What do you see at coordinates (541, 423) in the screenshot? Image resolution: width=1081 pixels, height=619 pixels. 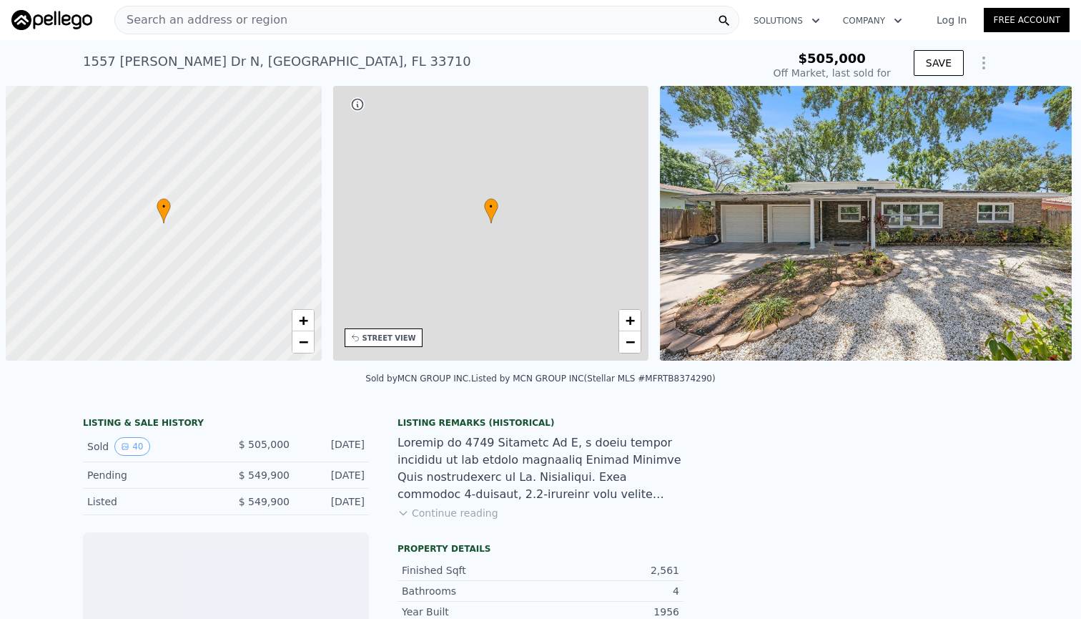 I see `div: Listing Remarks (Historical)` at bounding box center [541, 423].